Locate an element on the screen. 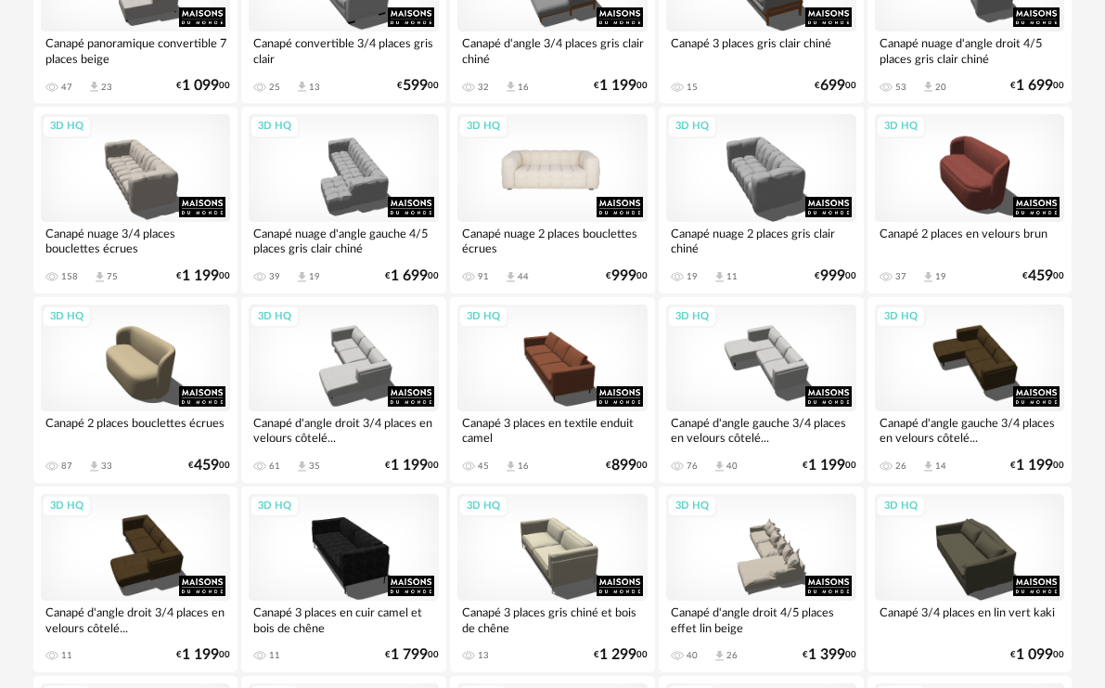  div: 14 is located at coordinates (941, 466).